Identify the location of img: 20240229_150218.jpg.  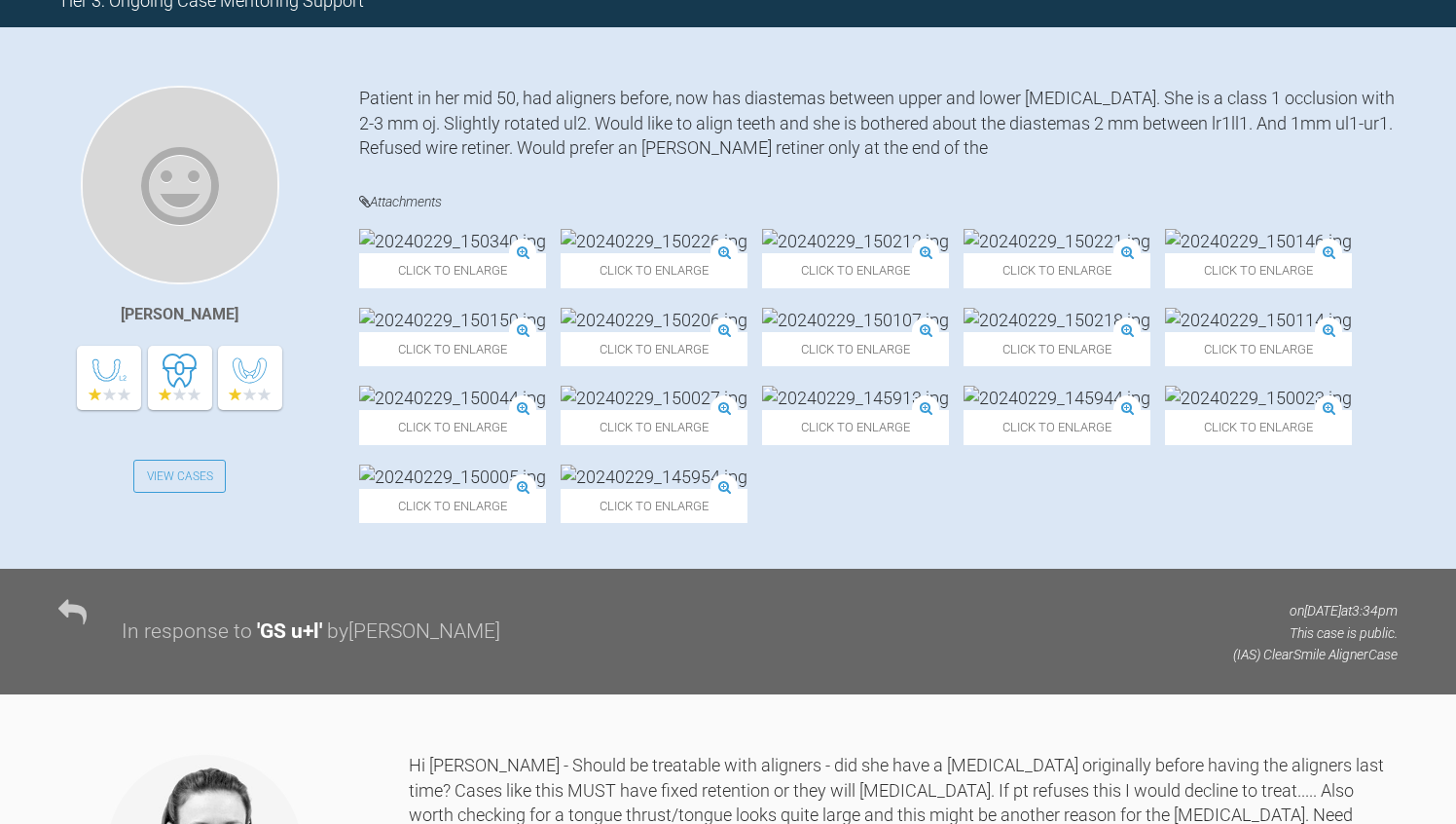
(1057, 320).